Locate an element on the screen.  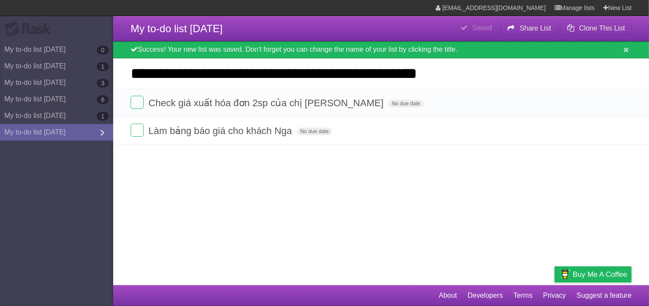
b: Clone This List is located at coordinates (602, 28).